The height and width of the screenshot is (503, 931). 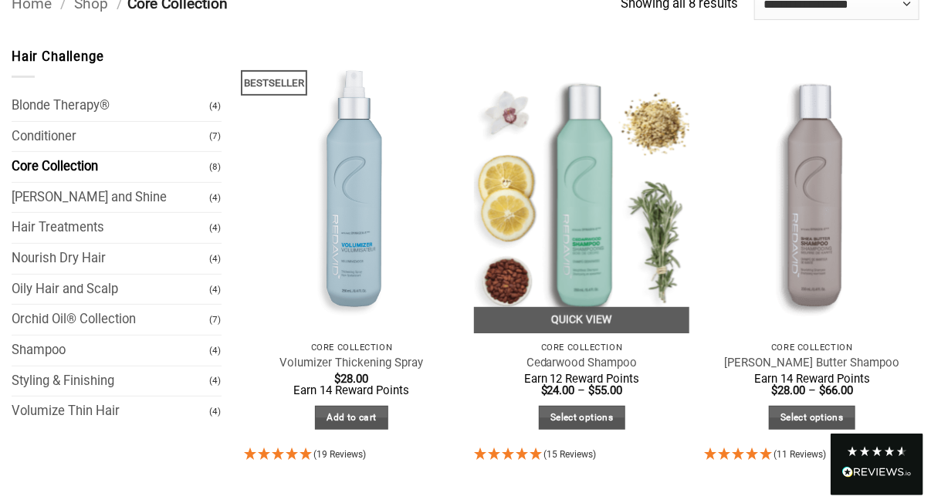 What do you see at coordinates (110, 228) in the screenshot?
I see `a: Hair Treatments` at bounding box center [110, 228].